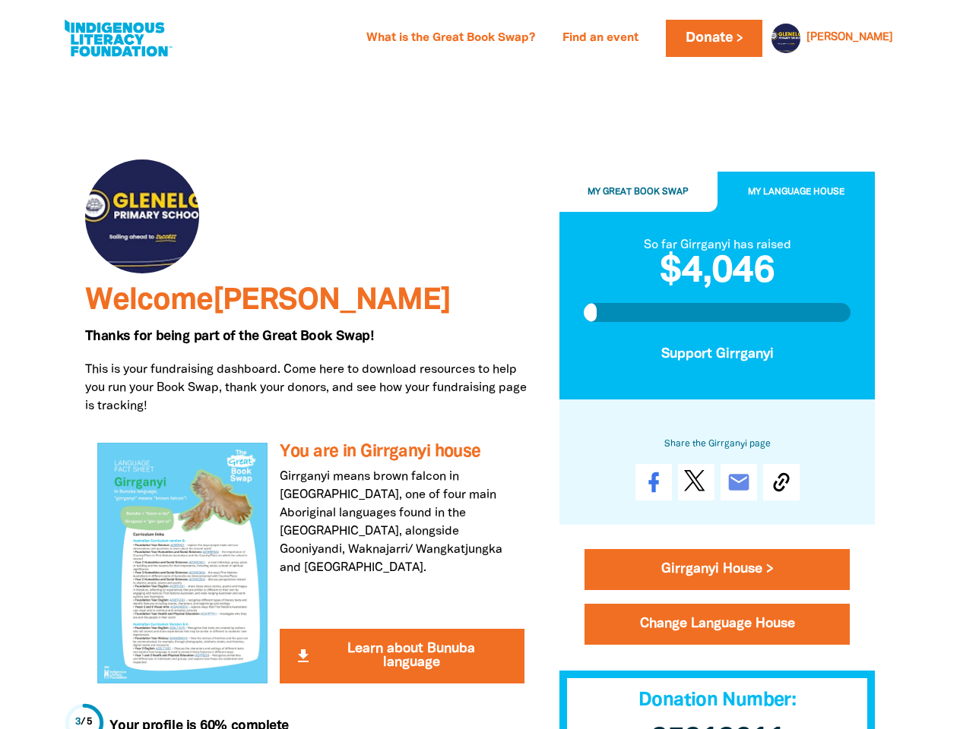  I want to click on button: Change Language House, so click(717, 625).